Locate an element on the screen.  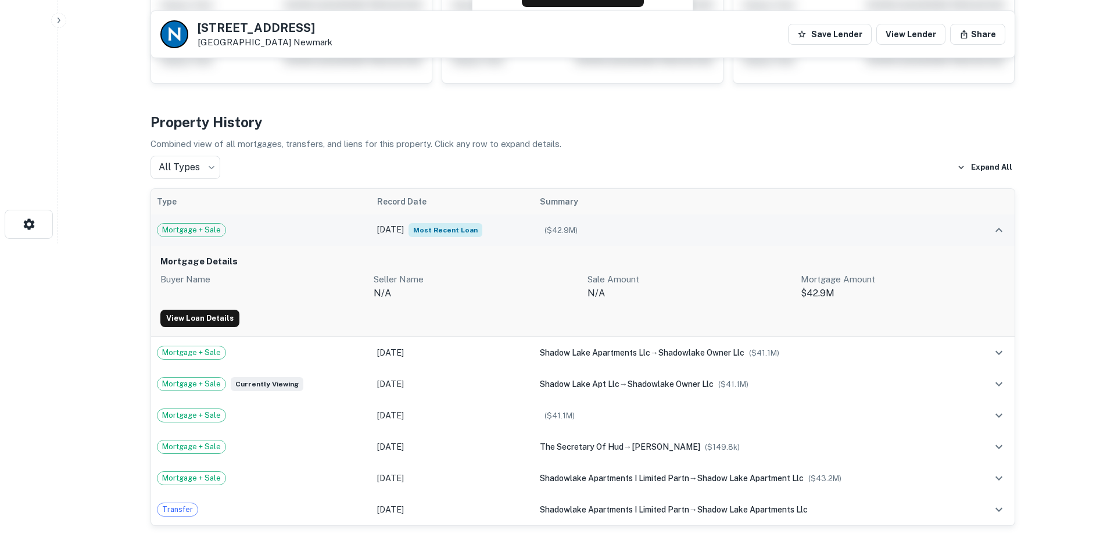
p: N/A is located at coordinates (690, 294).